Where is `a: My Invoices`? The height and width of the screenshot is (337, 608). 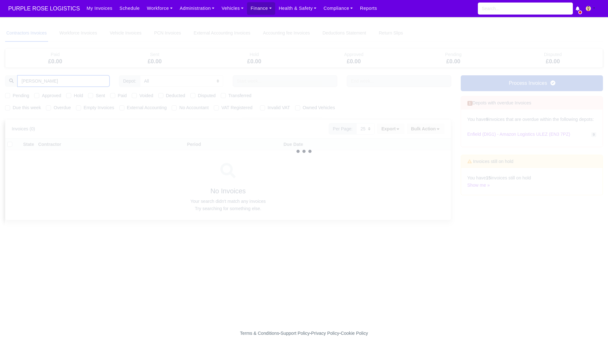 a: My Invoices is located at coordinates (99, 8).